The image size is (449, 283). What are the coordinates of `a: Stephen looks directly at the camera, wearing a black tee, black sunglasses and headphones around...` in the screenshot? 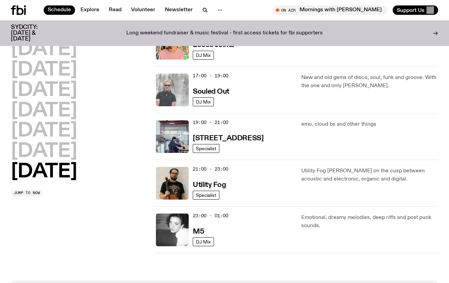 It's located at (172, 90).